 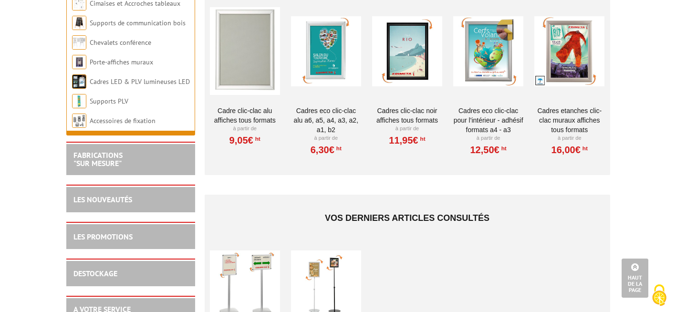 I want to click on a: Cadres Etanches Clic-Clac muraux affiches tous formats, so click(x=569, y=120).